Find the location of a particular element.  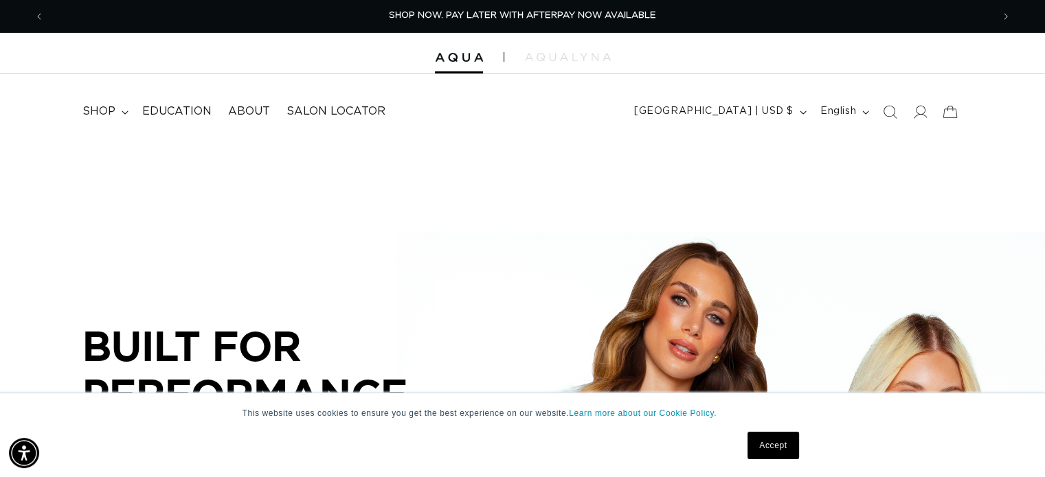

button: Previous announcement is located at coordinates (39, 16).